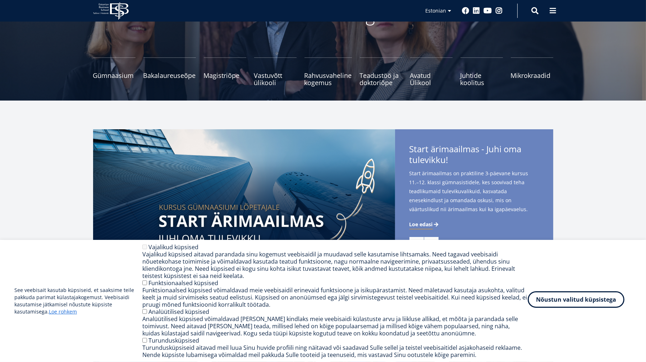  I want to click on span: tulevikku!, so click(429, 160).